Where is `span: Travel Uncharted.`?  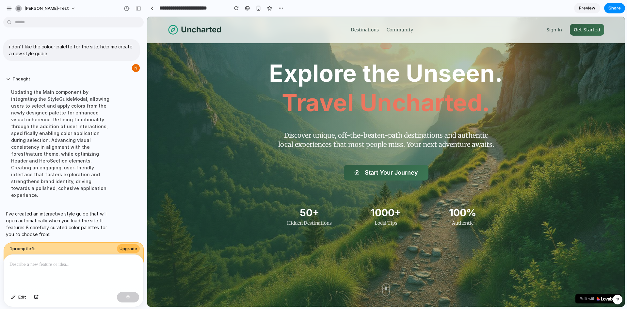
span: Travel Uncharted. is located at coordinates (239, 86).